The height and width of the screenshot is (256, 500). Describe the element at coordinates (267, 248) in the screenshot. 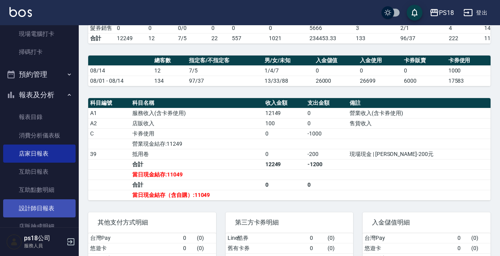

I see `td: 舊有卡券` at that location.